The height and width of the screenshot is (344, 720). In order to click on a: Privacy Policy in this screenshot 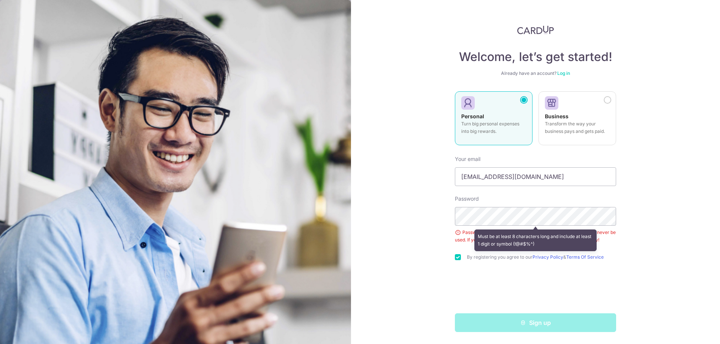, I will do `click(548, 257)`.